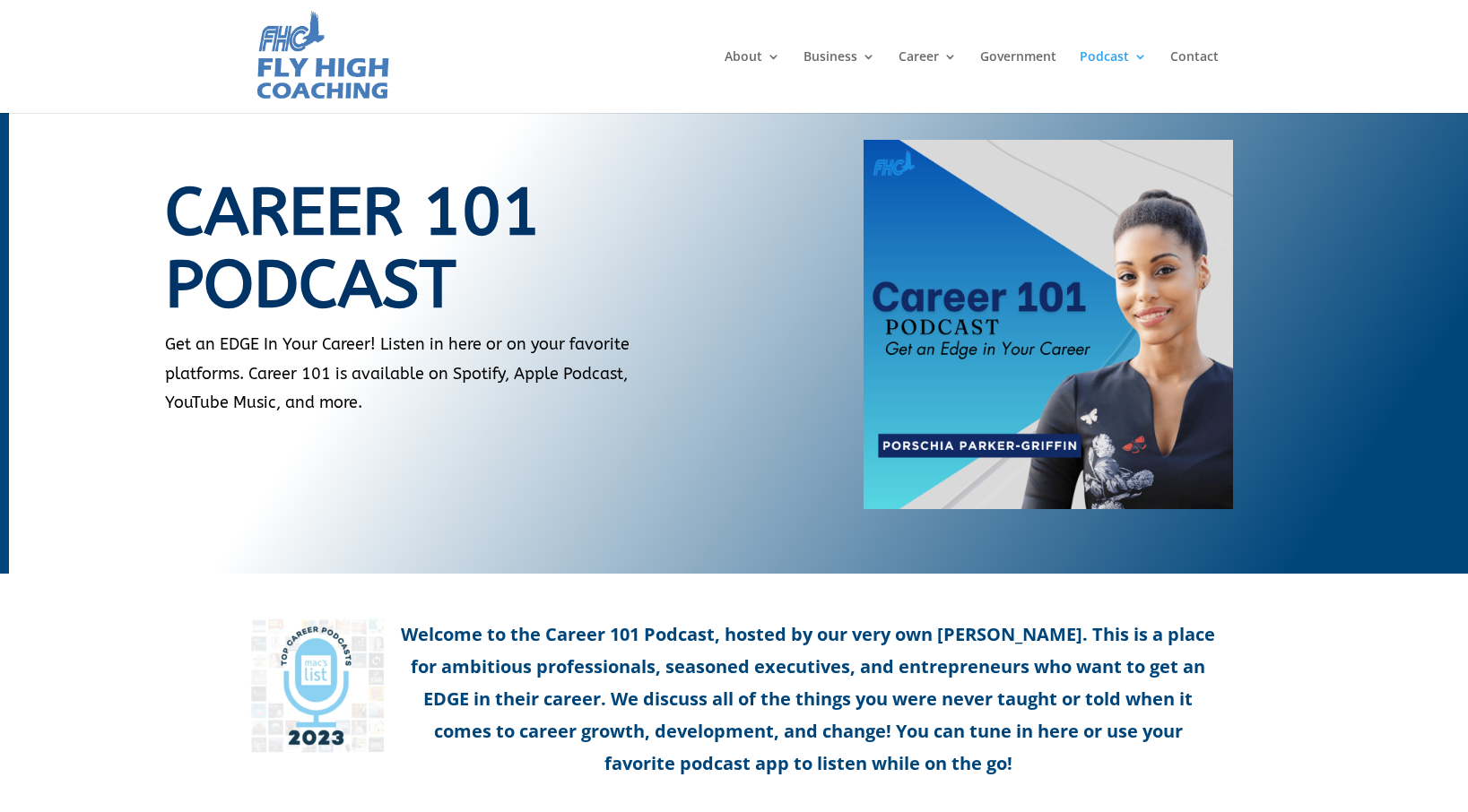 The image size is (1468, 812). I want to click on a: Government, so click(1018, 82).